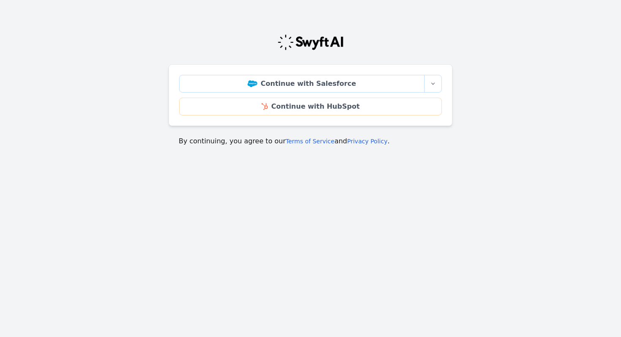 This screenshot has height=337, width=621. What do you see at coordinates (311, 42) in the screenshot?
I see `img: Swyft Logo` at bounding box center [311, 42].